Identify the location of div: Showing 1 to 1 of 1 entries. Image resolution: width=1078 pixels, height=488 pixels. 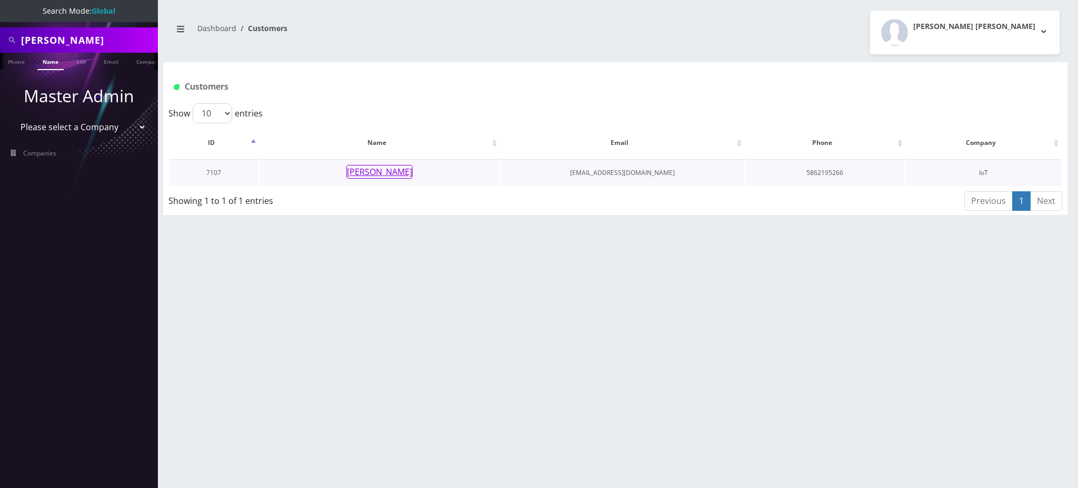
(351, 199).